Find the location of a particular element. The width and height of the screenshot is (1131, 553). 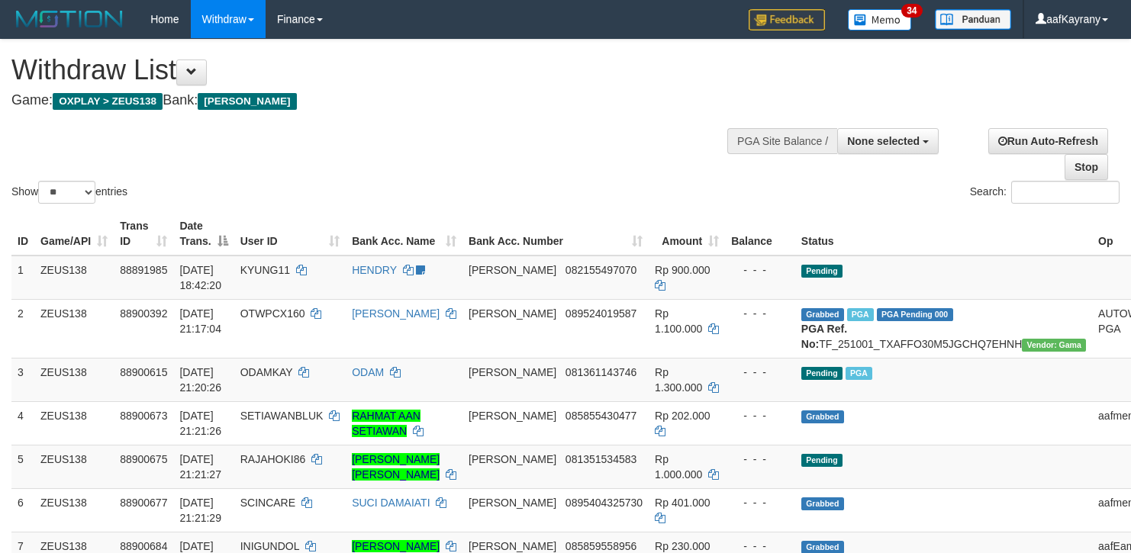

h1: Withdraw List is located at coordinates (375, 70).